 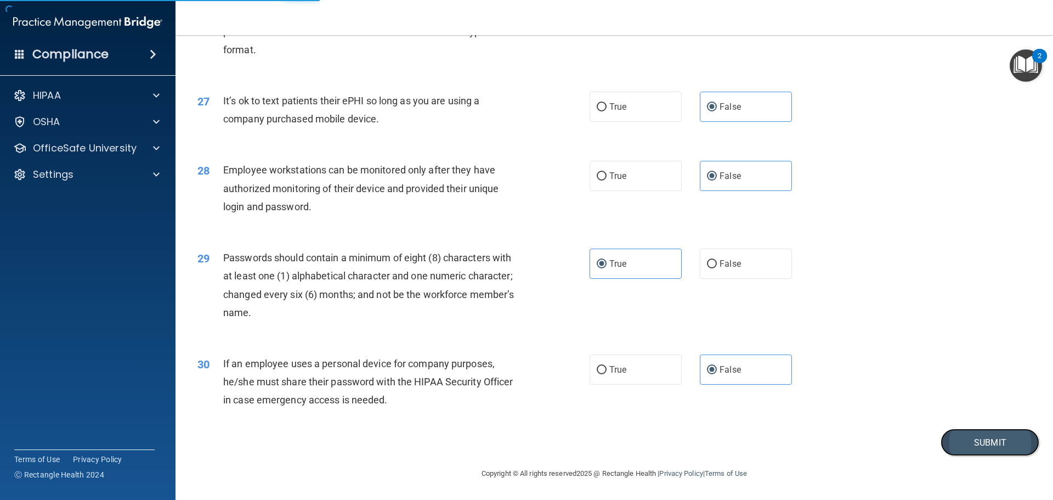 I want to click on p: HIPAA, so click(x=47, y=95).